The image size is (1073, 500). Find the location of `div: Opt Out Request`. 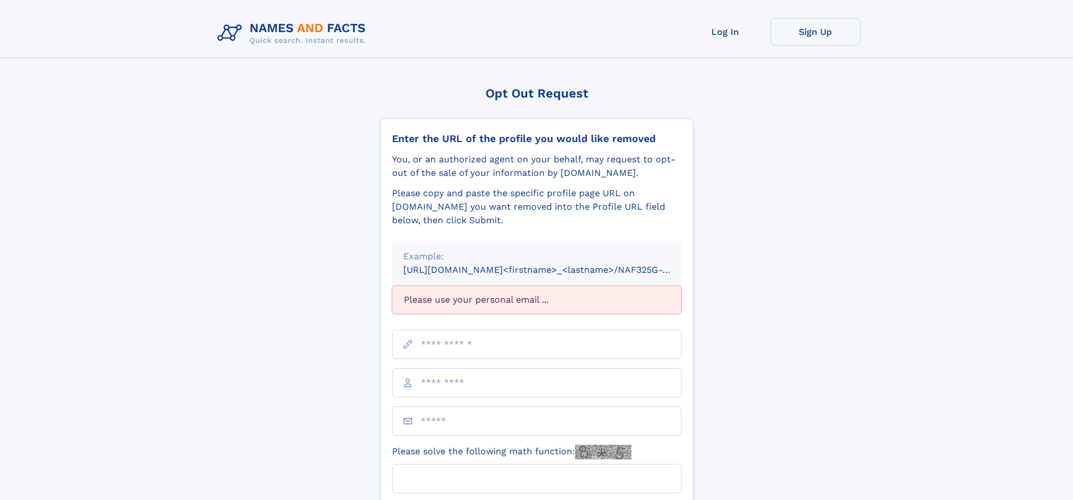

div: Opt Out Request is located at coordinates (537, 93).